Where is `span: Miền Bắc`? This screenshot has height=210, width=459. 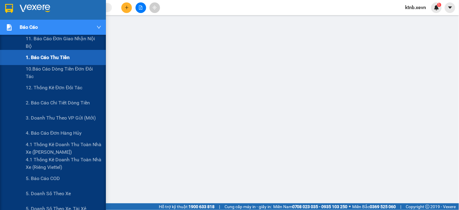 span: Miền Bắc is located at coordinates (374, 207).